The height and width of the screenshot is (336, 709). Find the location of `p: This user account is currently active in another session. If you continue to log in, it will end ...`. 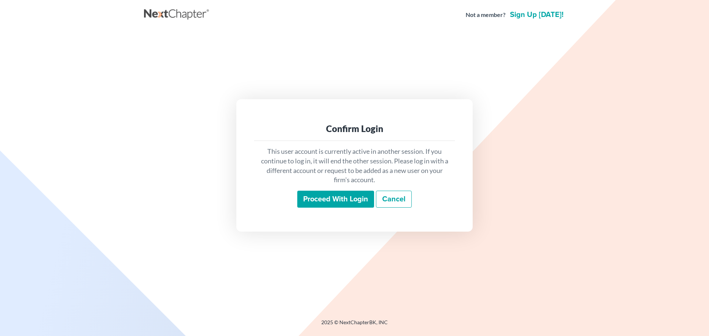

p: This user account is currently active in another session. If you continue to log in, it will end ... is located at coordinates (354, 166).